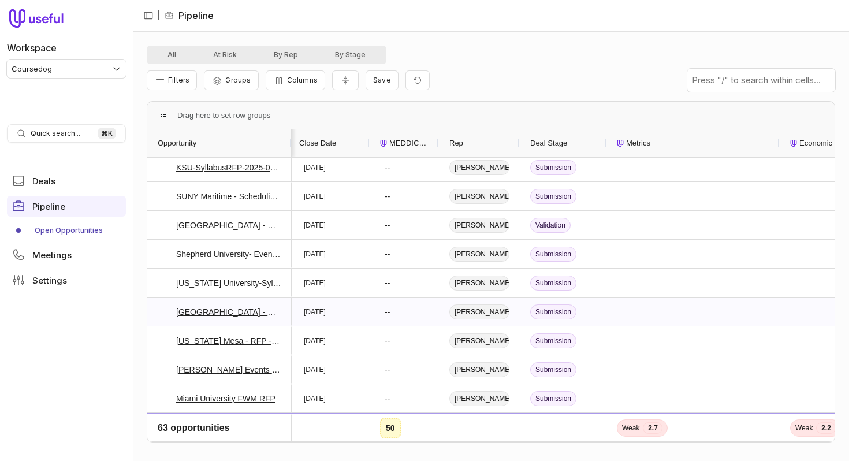 The image size is (849, 461). I want to click on span: Close Date, so click(318, 143).